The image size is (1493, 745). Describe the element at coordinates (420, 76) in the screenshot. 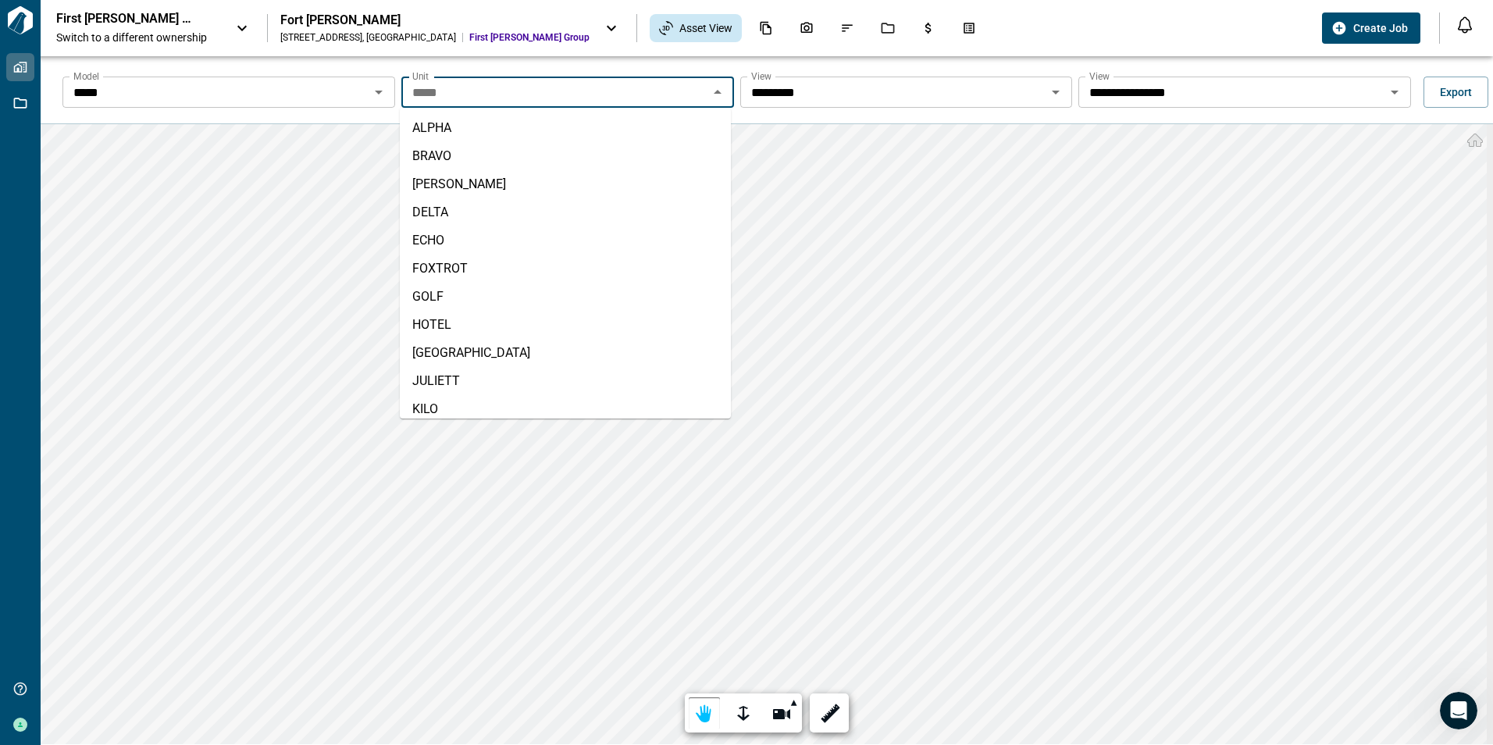

I see `label: Unit` at that location.